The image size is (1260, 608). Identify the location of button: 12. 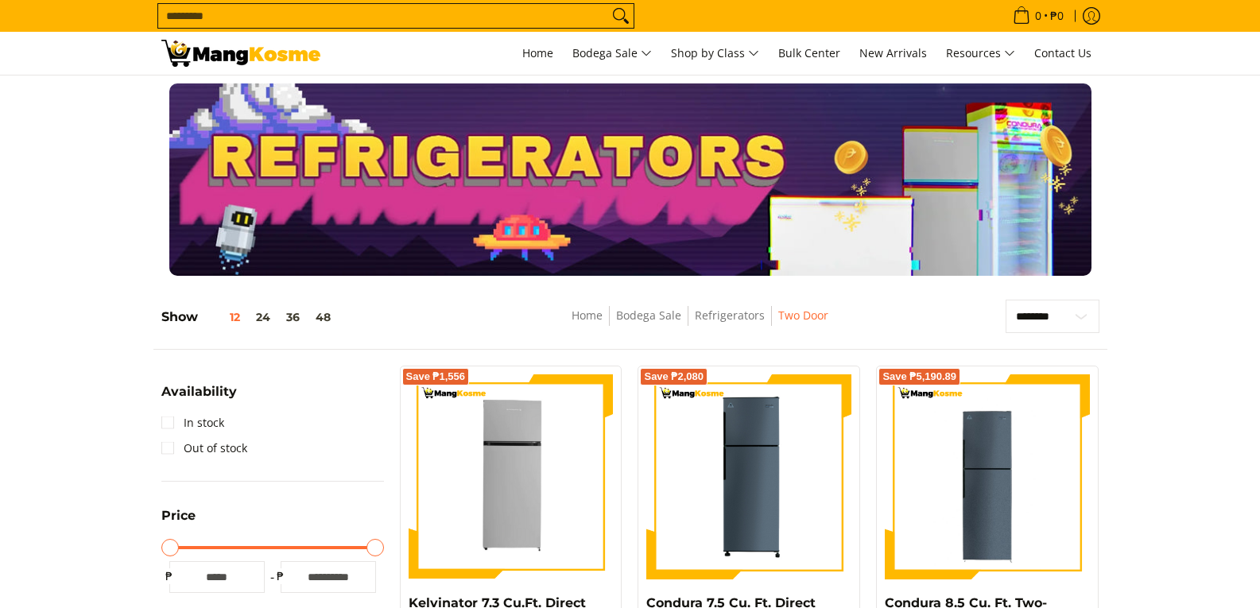
(223, 317).